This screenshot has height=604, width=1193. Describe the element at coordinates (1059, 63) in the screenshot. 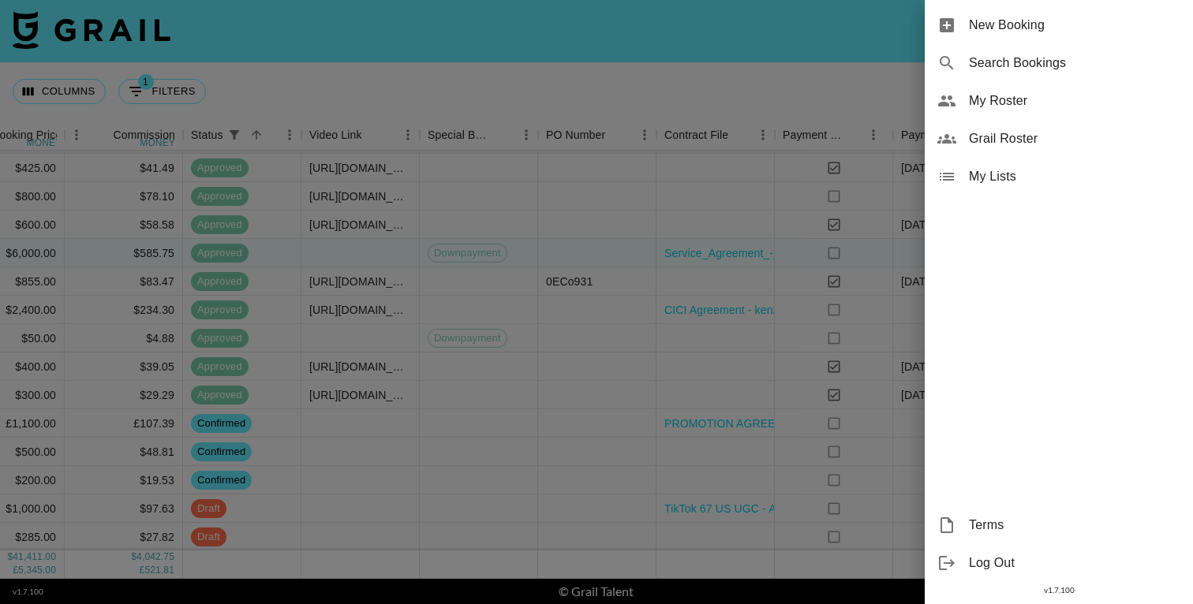

I see `div: Search Bookings` at that location.